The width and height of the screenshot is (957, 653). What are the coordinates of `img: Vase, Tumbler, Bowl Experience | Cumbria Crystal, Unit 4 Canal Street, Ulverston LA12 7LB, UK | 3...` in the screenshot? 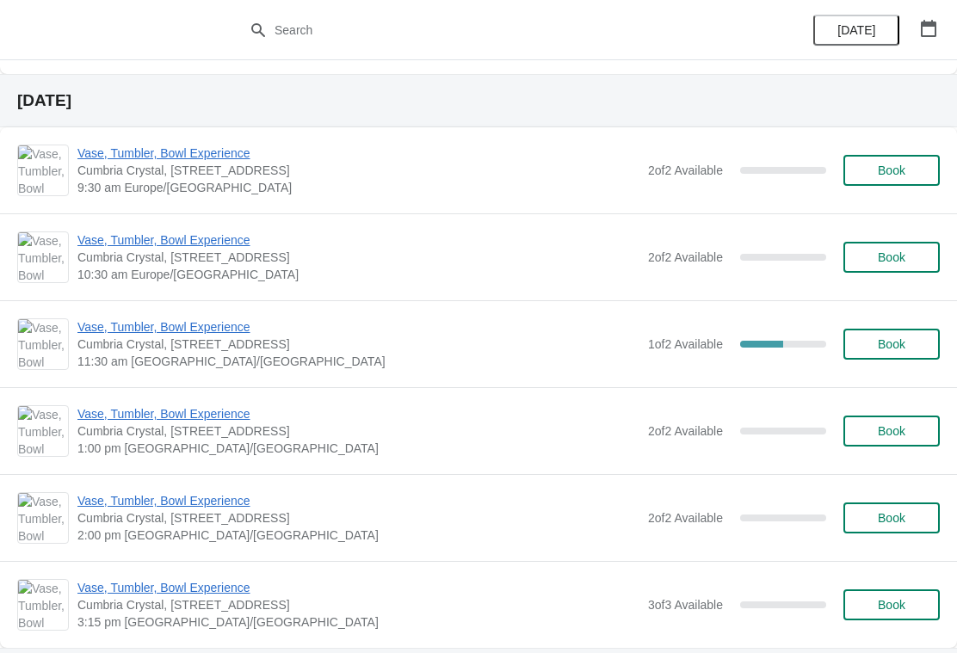 It's located at (43, 605).